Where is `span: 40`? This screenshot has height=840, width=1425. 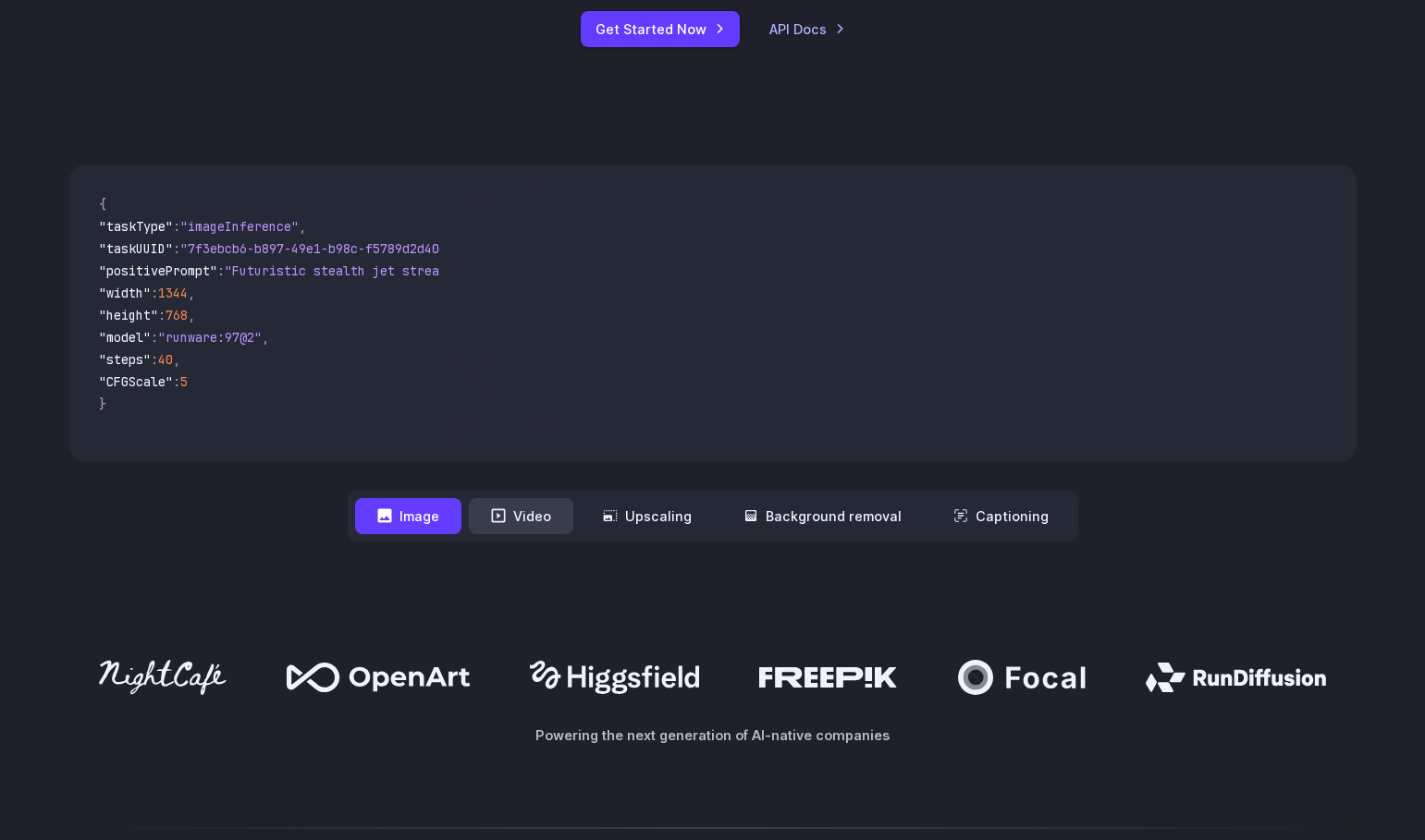 span: 40 is located at coordinates (165, 360).